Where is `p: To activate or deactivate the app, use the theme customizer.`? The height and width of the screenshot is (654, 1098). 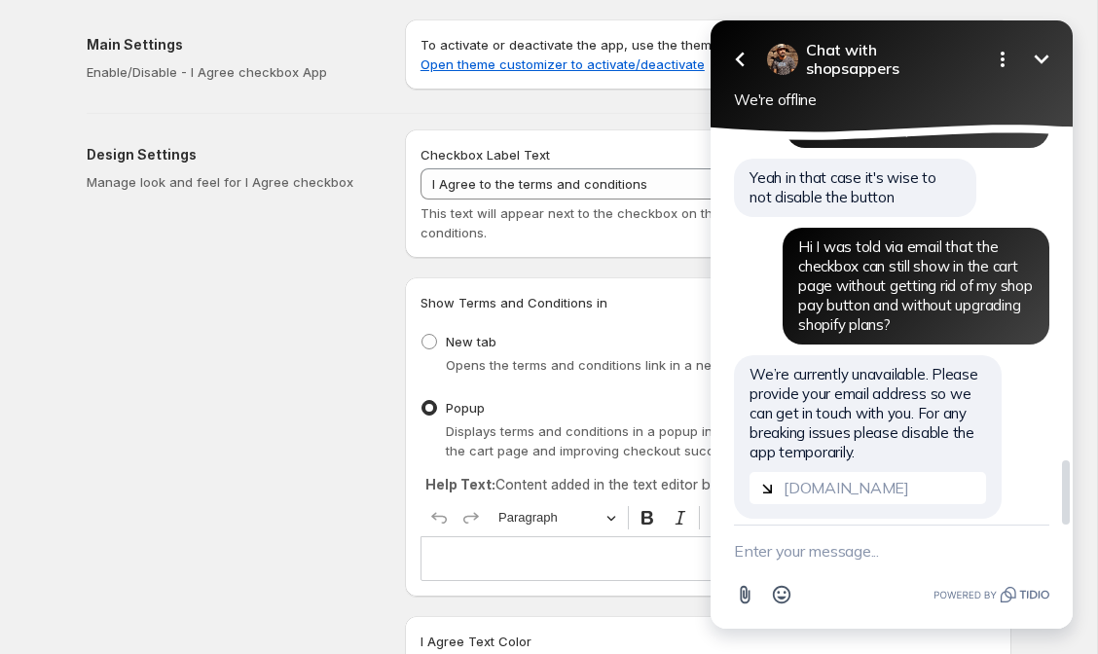
p: To activate or deactivate the app, use the theme customizer. is located at coordinates (708, 55).